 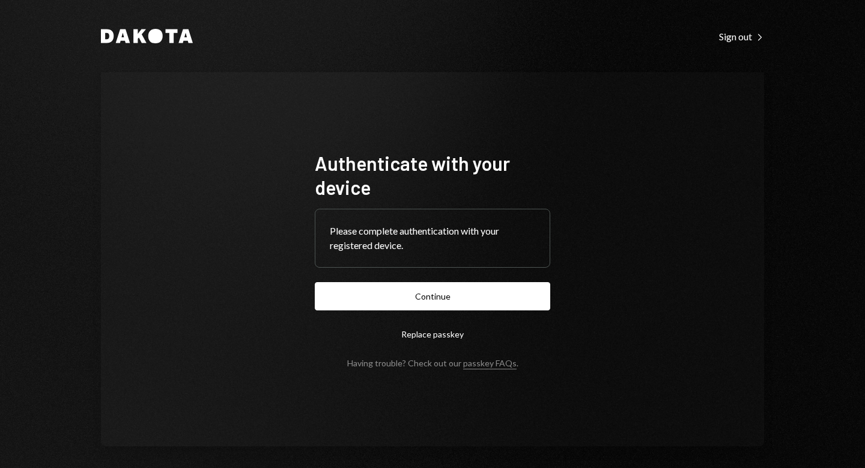 What do you see at coordinates (742, 37) in the screenshot?
I see `div: Sign out` at bounding box center [742, 37].